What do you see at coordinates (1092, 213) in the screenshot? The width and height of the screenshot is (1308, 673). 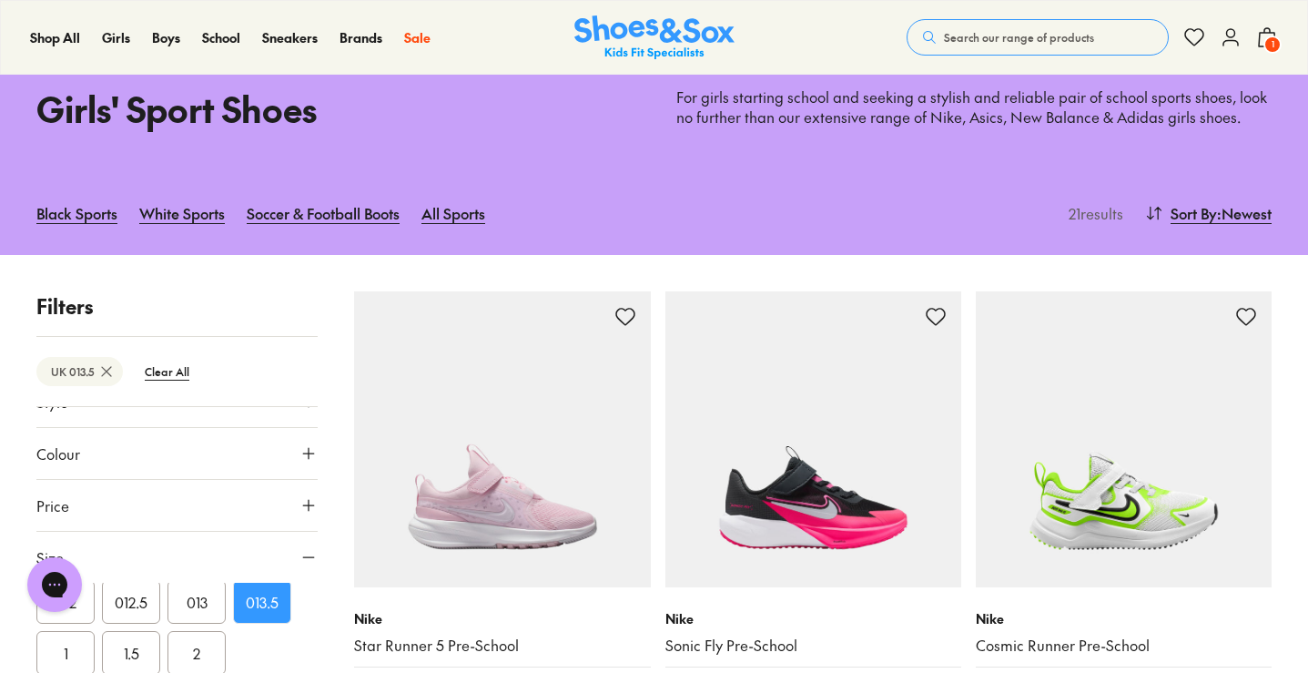 I see `p: 21 results` at bounding box center [1092, 213].